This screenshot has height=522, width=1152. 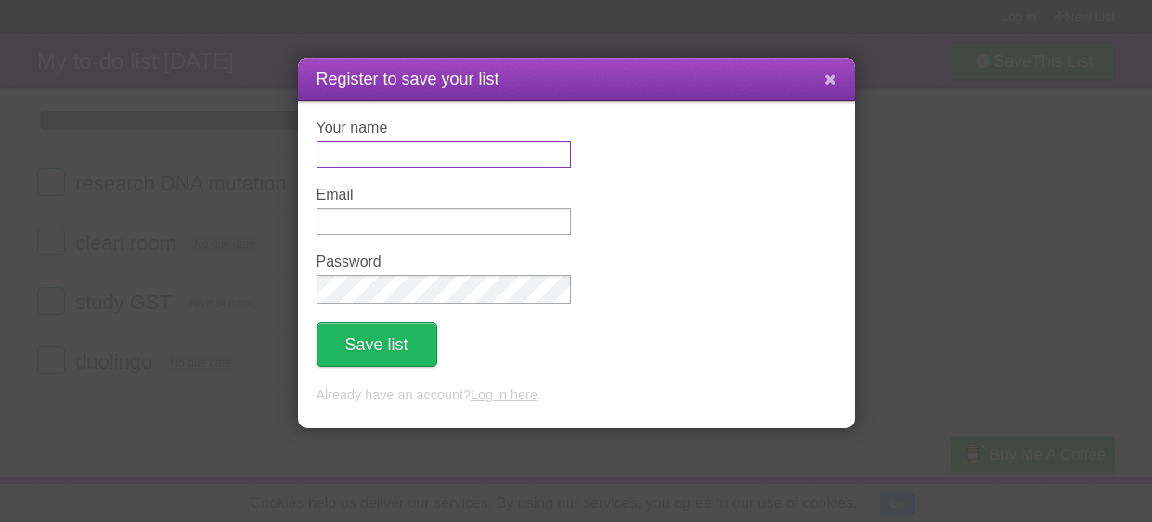 What do you see at coordinates (444, 262) in the screenshot?
I see `label: Password` at bounding box center [444, 262].